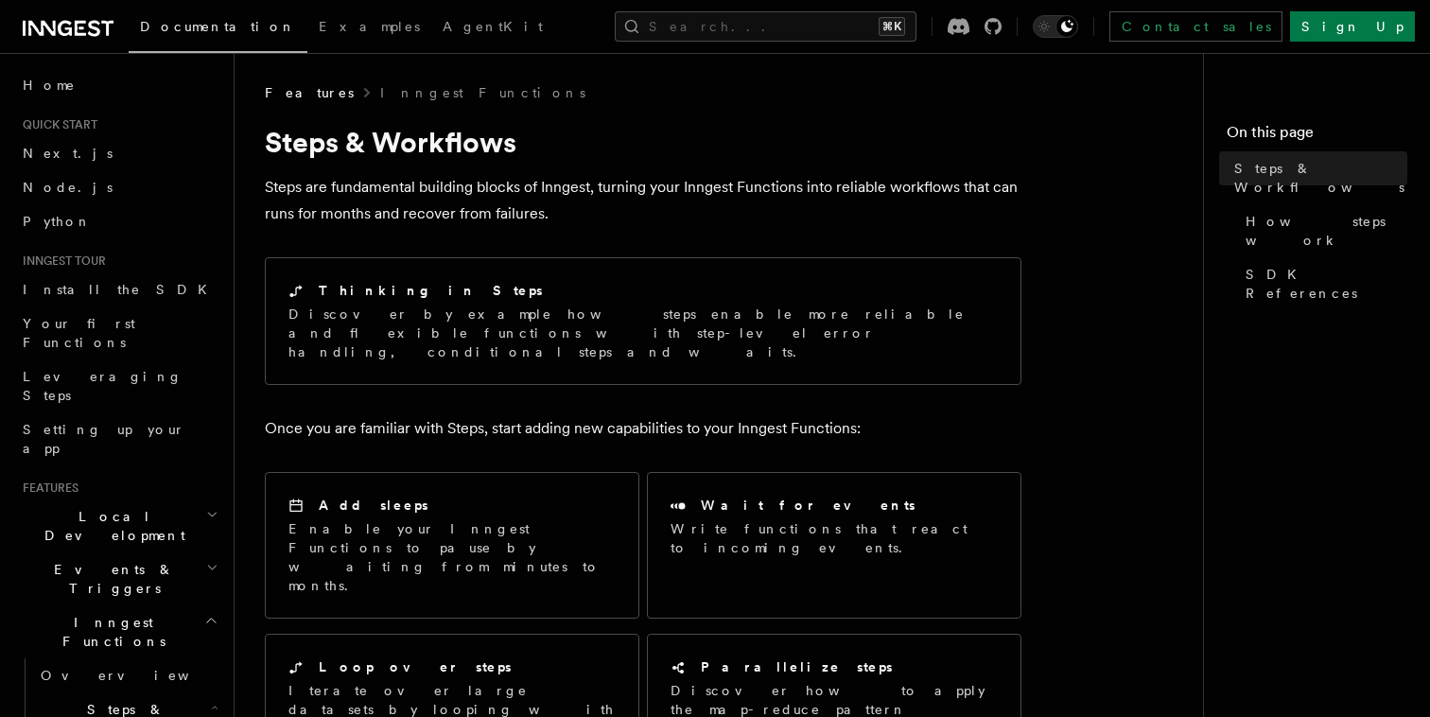  What do you see at coordinates (430, 290) in the screenshot?
I see `h2: Thinking in Steps` at bounding box center [430, 290].